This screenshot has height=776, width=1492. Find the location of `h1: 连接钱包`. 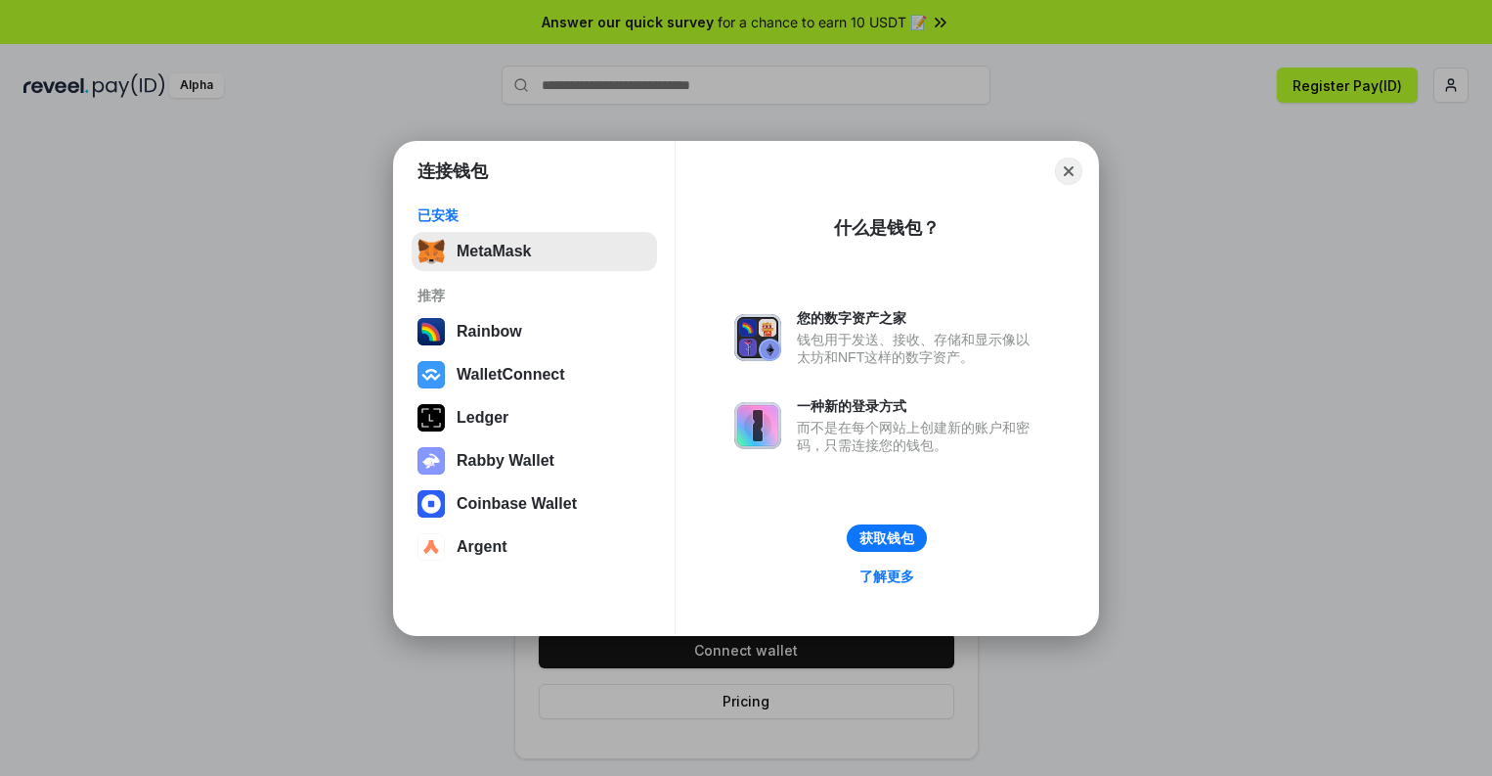

h1: 连接钱包 is located at coordinates (453, 171).